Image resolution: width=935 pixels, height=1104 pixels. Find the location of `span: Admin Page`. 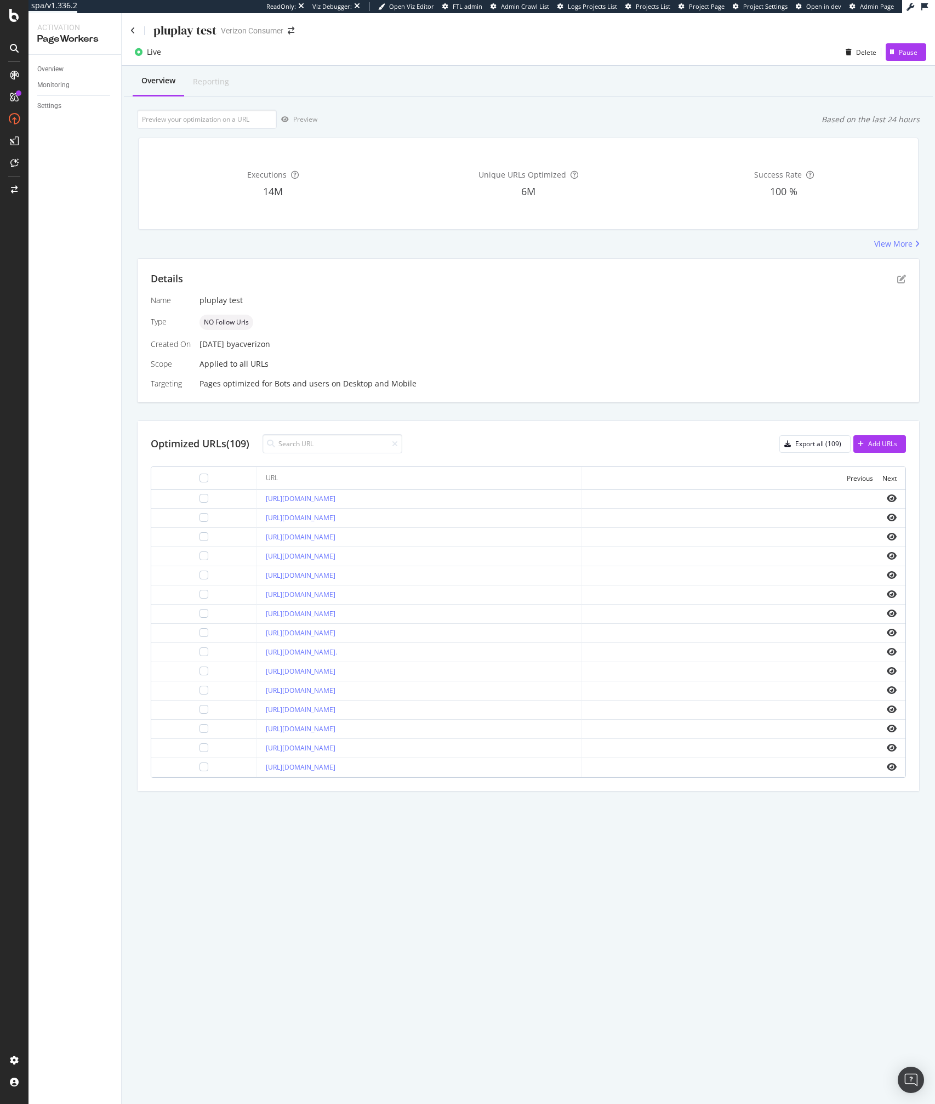

span: Admin Page is located at coordinates (877, 6).